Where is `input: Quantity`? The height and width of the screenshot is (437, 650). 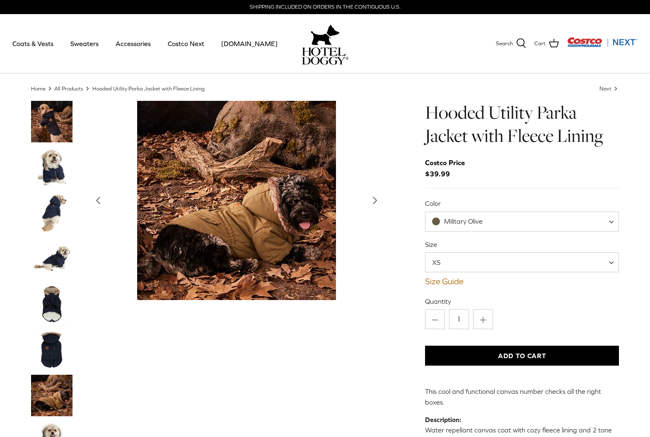
input: Quantity is located at coordinates (459, 319).